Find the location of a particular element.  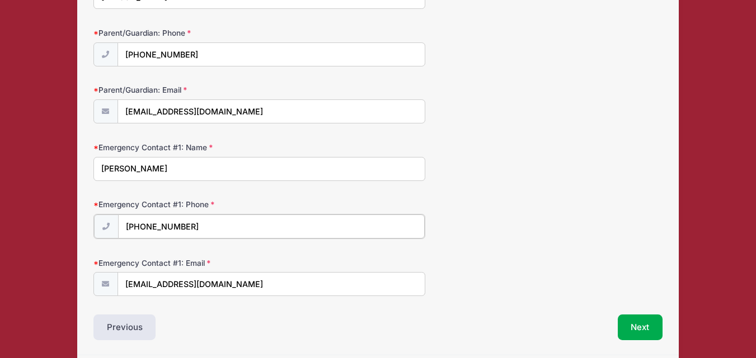

label: Emergency Contact #1: Name is located at coordinates (188, 148).